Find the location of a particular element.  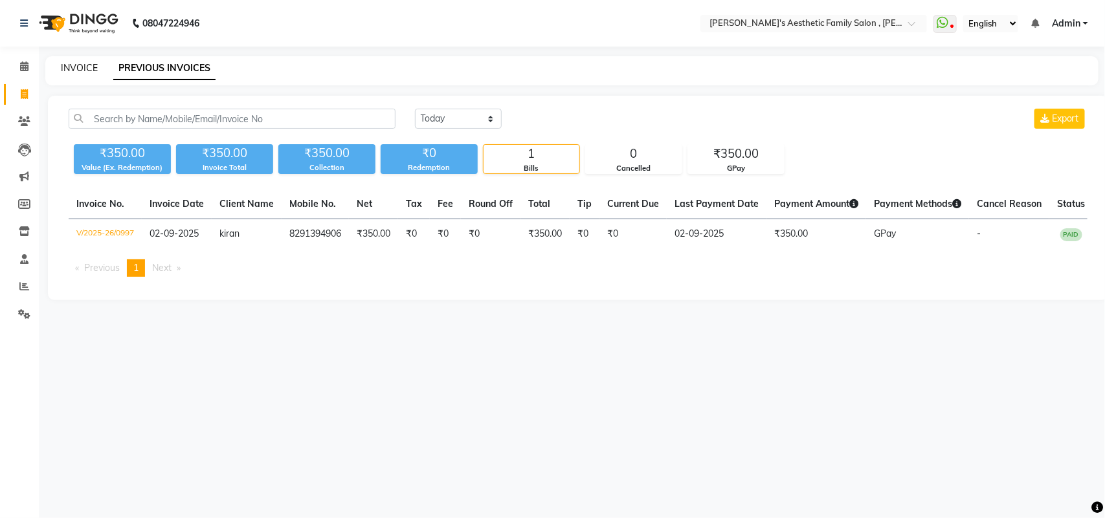

div: 1 is located at coordinates (531, 154).